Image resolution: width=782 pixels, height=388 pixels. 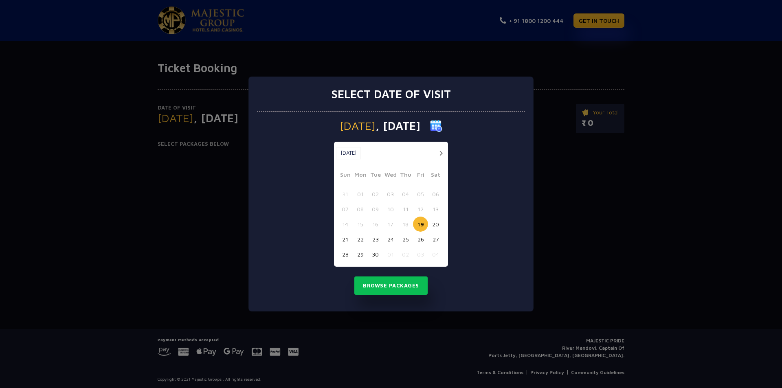 I want to click on span: Wed, so click(x=390, y=176).